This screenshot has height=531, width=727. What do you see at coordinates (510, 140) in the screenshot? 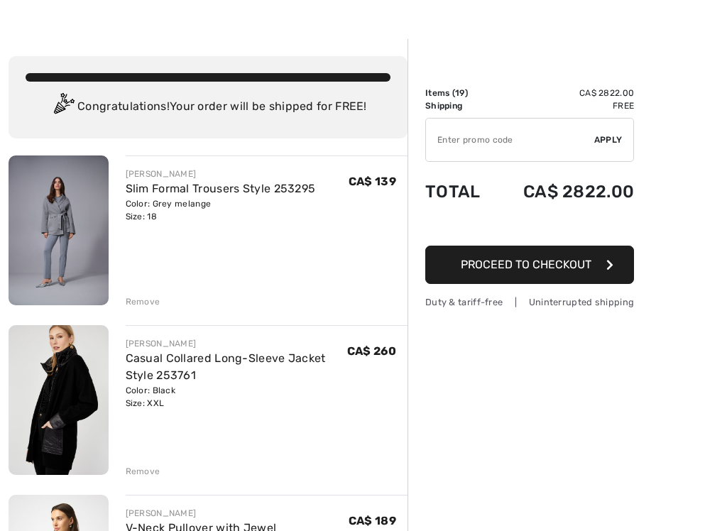
I see `input: Promo code` at bounding box center [510, 140].